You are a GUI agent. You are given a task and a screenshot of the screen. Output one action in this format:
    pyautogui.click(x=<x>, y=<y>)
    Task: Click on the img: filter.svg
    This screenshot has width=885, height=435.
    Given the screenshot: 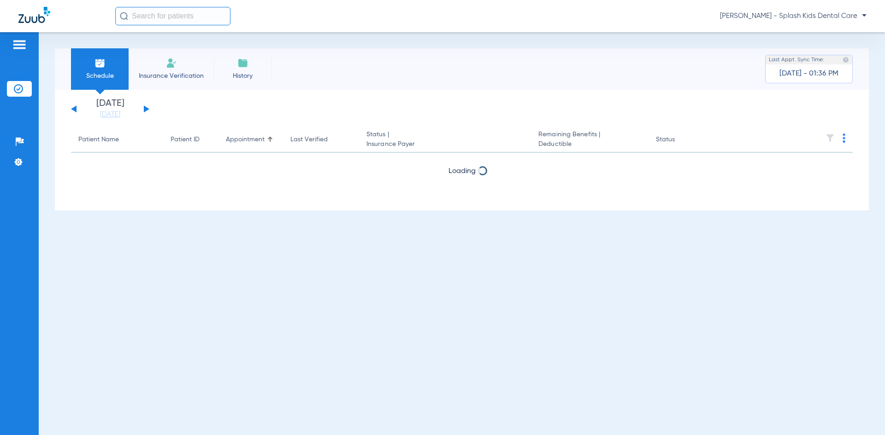 What is the action you would take?
    pyautogui.click(x=830, y=138)
    